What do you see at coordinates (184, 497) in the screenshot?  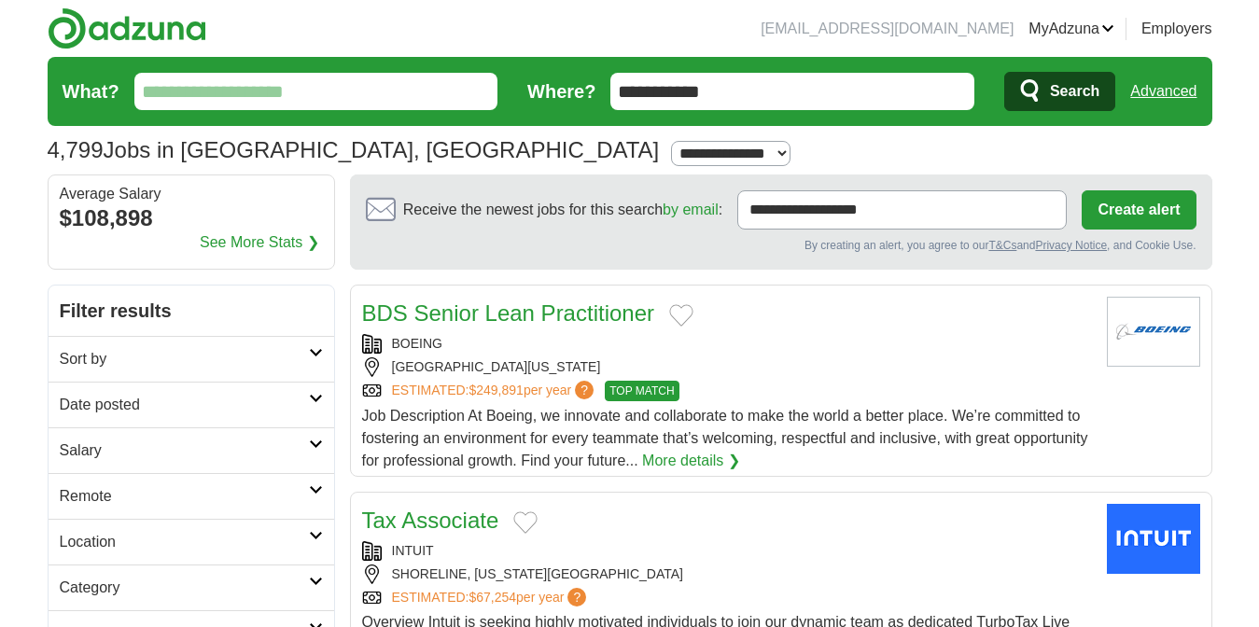 I see `h2: Remote` at bounding box center [184, 497].